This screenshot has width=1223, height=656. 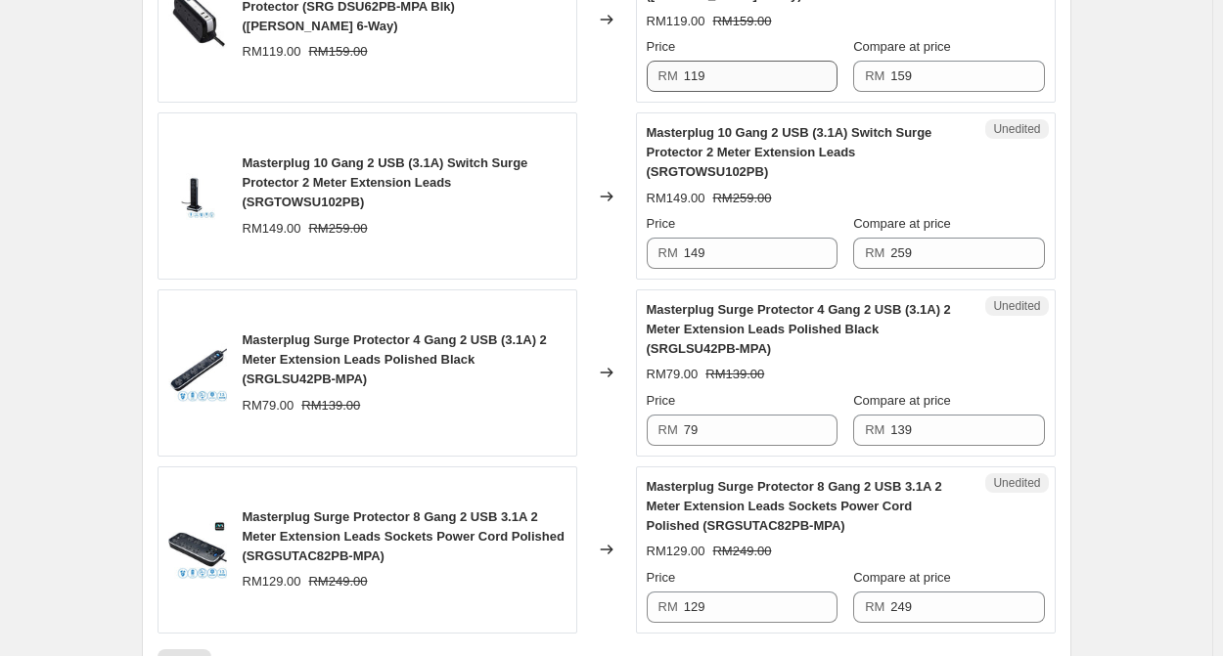 I want to click on img: Slide1_8c94edce-1d26-478f-aa8d-7009341e6e4d_80x.jpg, so click(x=198, y=373).